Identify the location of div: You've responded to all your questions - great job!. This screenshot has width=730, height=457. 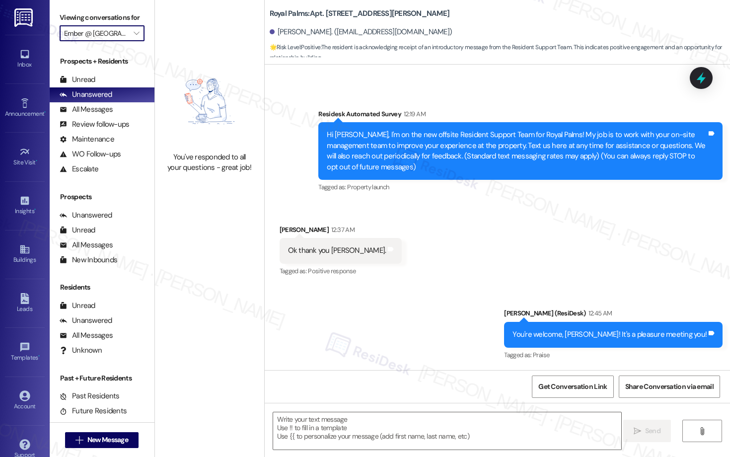
(209, 162).